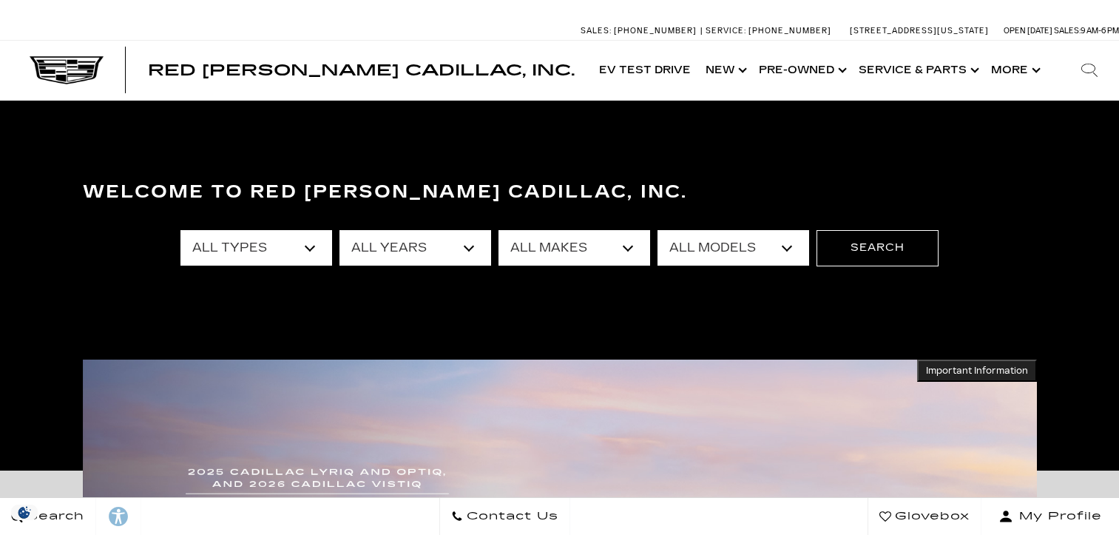 This screenshot has height=535, width=1119. I want to click on span: Glovebox, so click(930, 516).